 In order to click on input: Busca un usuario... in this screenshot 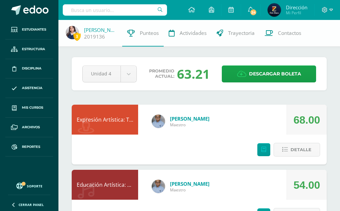, I will do `click(115, 10)`.